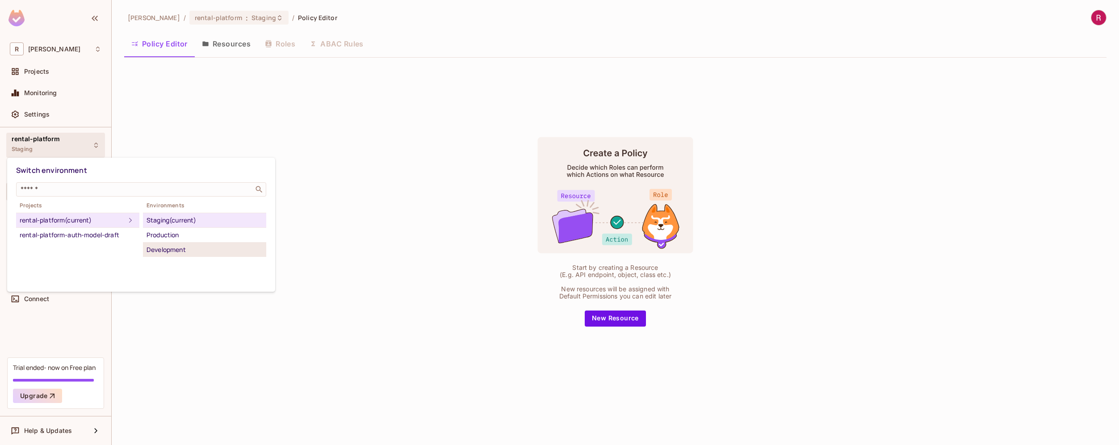 The width and height of the screenshot is (1119, 445). Describe the element at coordinates (205, 235) in the screenshot. I see `div: Production` at that location.